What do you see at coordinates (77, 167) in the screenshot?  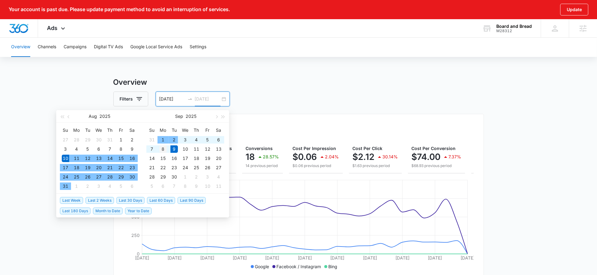 I see `div: 18` at bounding box center [77, 167].